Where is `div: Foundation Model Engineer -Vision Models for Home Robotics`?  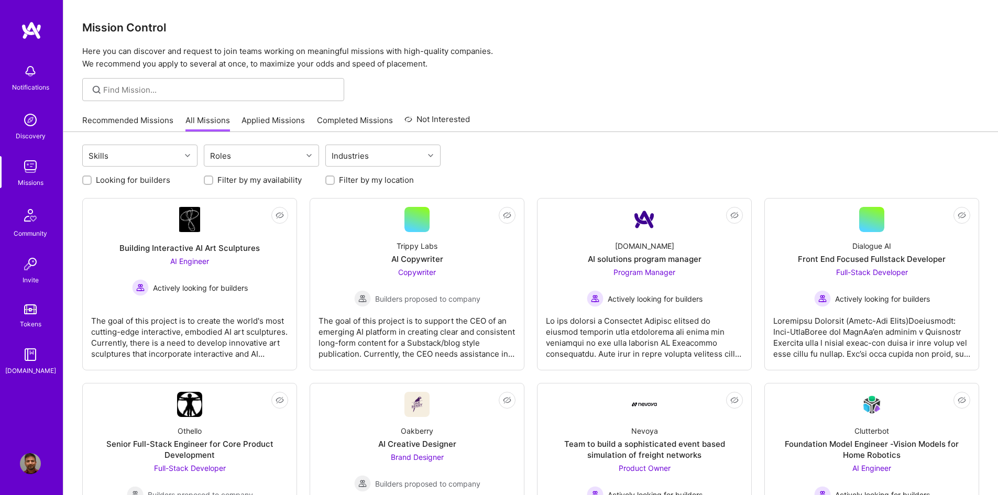
div: Foundation Model Engineer -Vision Models for Home Robotics is located at coordinates (872, 450).